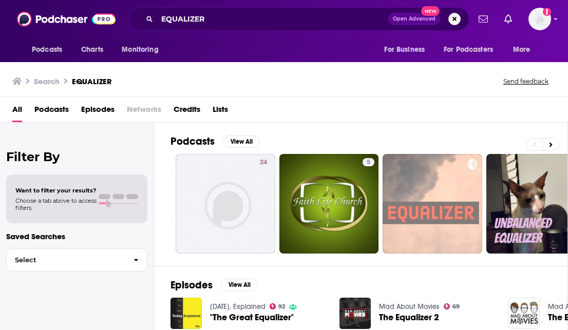 Image resolution: width=568 pixels, height=330 pixels. What do you see at coordinates (215, 141) in the screenshot?
I see `a: PodcastsView All` at bounding box center [215, 141].